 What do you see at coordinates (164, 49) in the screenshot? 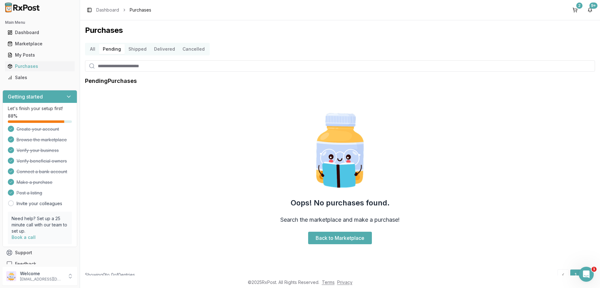
I see `a: Delivered` at bounding box center [164, 49].